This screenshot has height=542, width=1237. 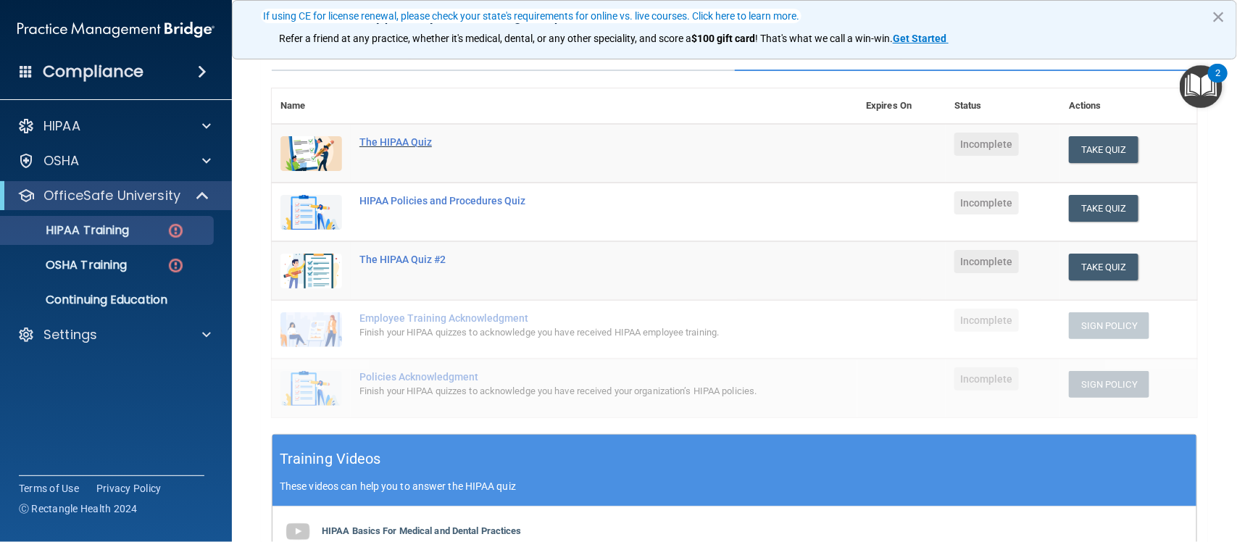 I want to click on strong: Get Started, so click(x=920, y=38).